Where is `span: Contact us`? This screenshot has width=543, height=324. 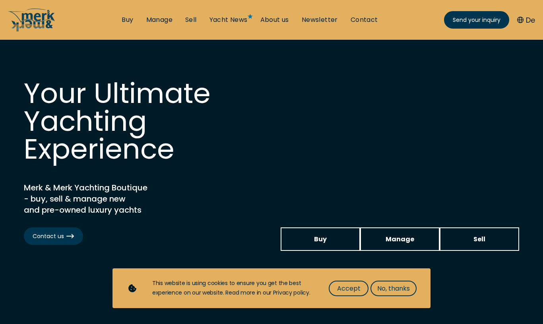 span: Contact us is located at coordinates (53, 236).